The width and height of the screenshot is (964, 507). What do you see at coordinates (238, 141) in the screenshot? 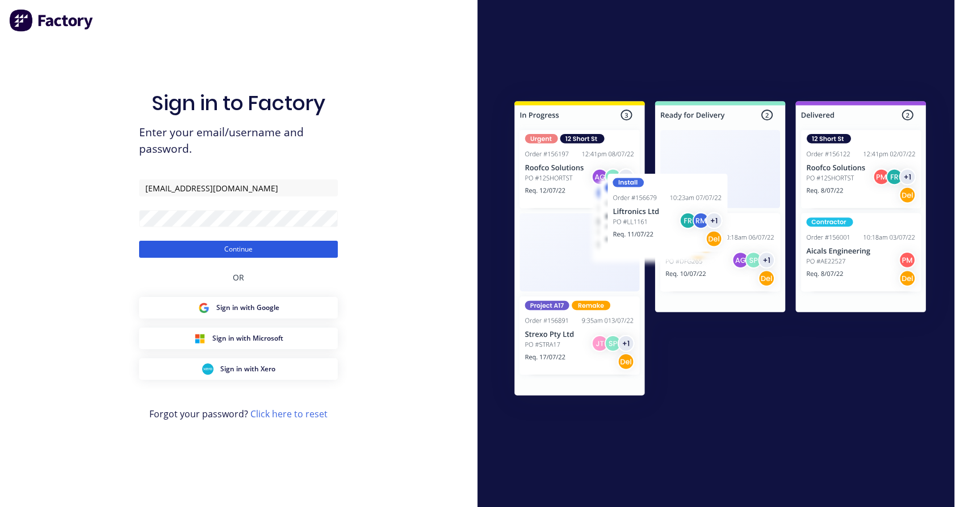
I see `span: Enter your email/username and password.` at bounding box center [238, 141].